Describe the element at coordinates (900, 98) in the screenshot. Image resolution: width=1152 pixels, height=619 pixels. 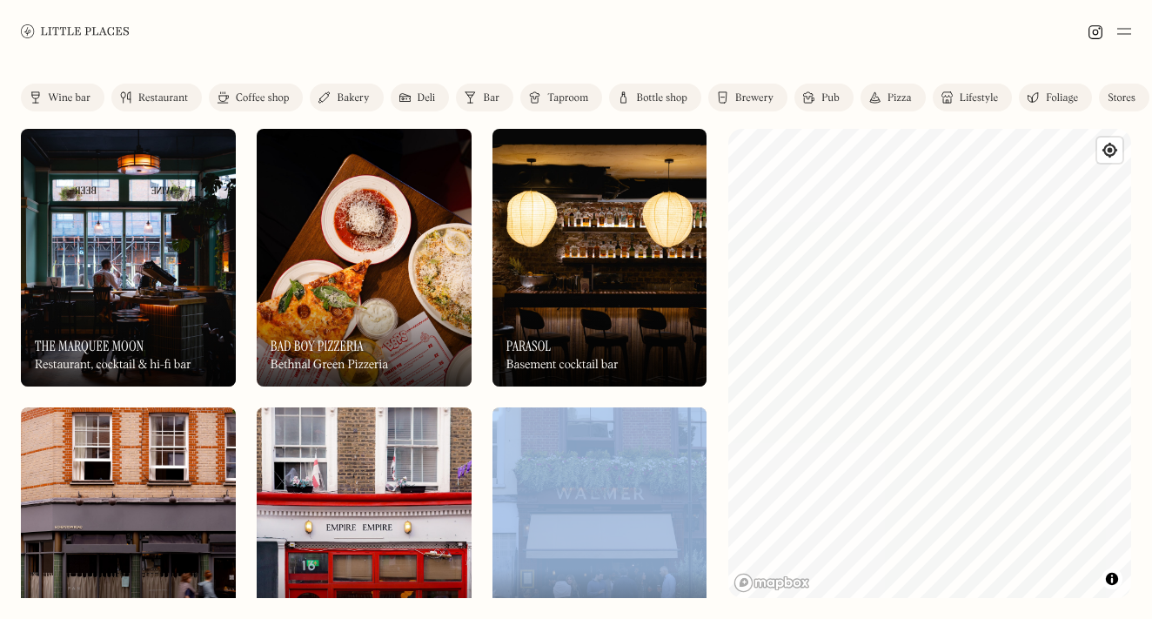
I see `div: Pizza` at that location.